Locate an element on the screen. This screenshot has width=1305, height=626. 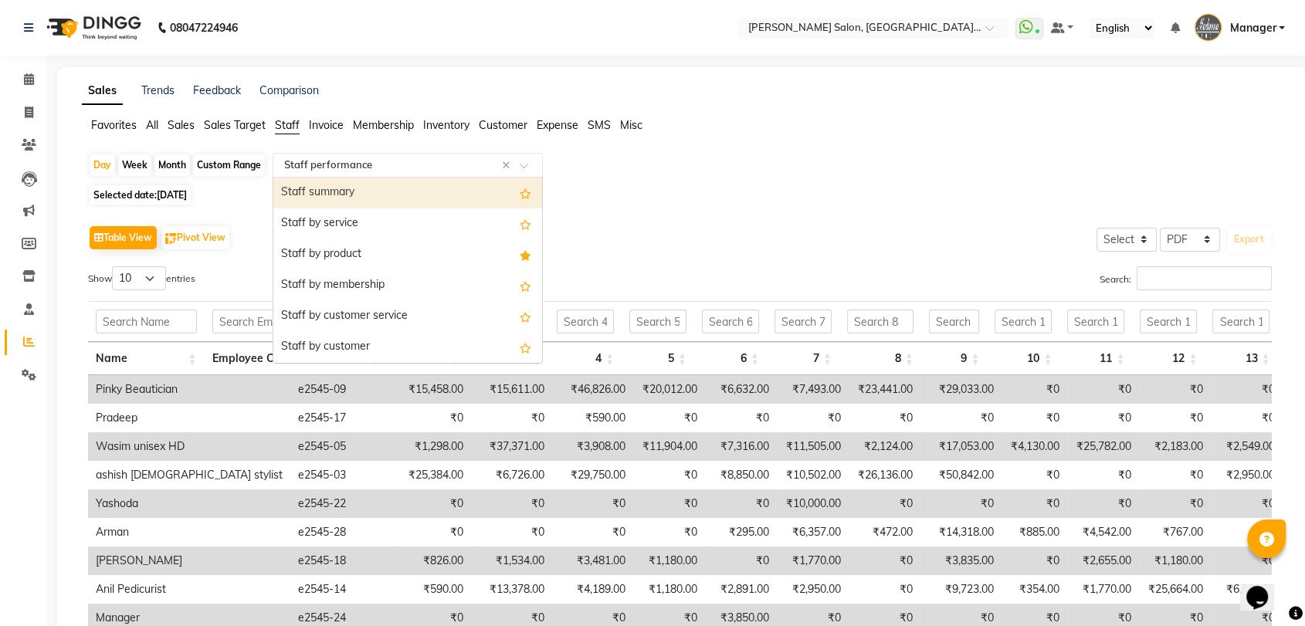
td: ₹26,136.00 is located at coordinates (884, 475).